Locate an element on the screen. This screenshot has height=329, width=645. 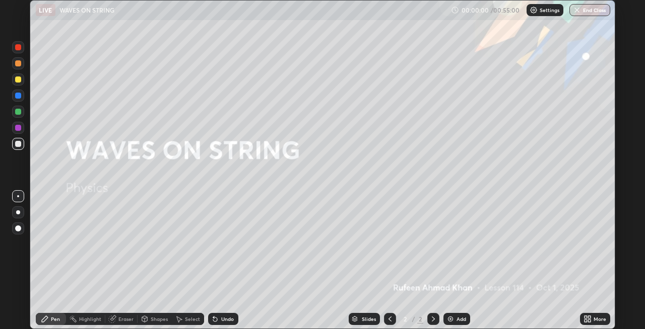
div: Add is located at coordinates (461, 319).